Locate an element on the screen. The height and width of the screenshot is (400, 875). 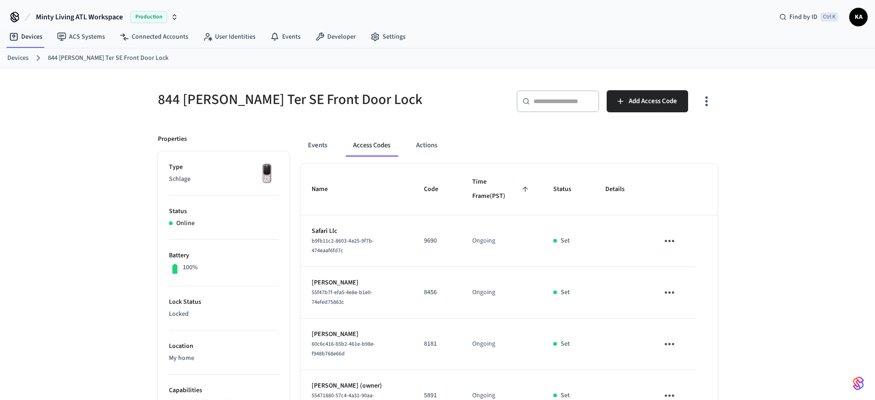
button: KA is located at coordinates (859, 17).